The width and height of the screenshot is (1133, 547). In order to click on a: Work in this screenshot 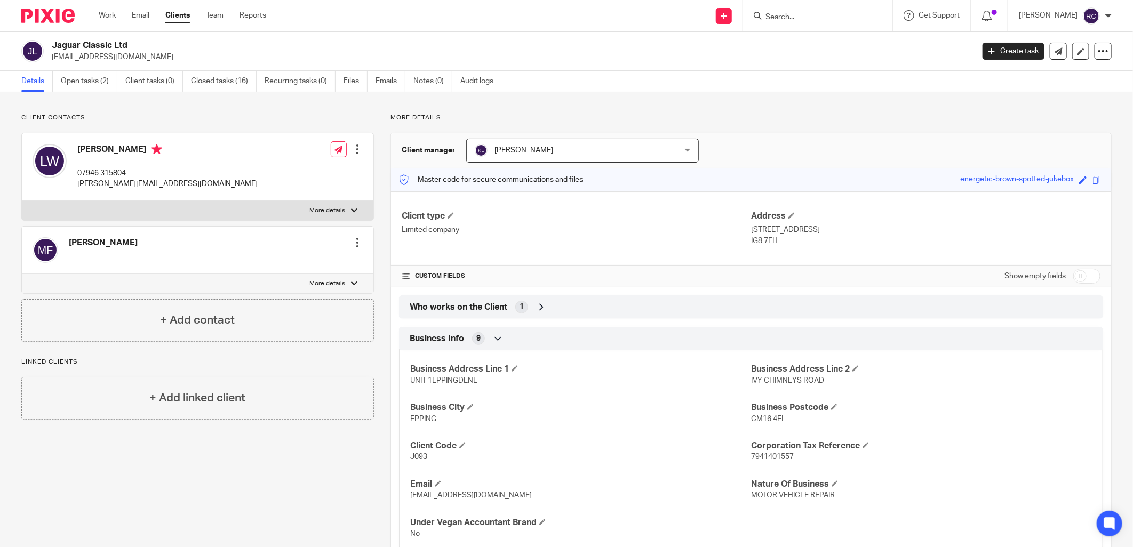, I will do `click(107, 15)`.